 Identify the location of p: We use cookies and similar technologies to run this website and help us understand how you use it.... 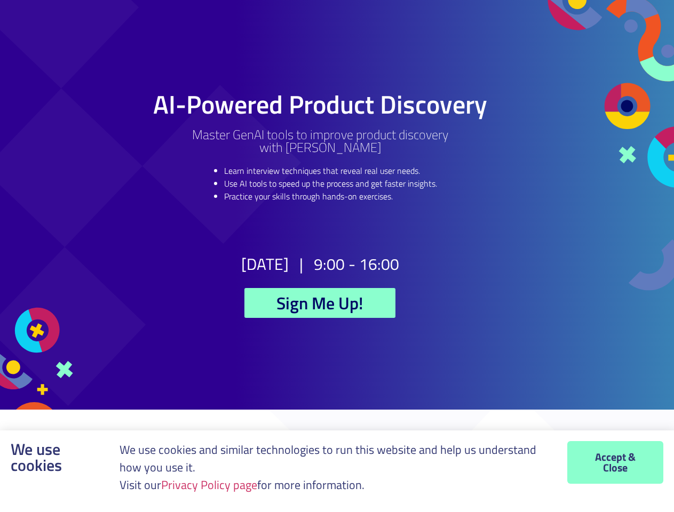
(335, 467).